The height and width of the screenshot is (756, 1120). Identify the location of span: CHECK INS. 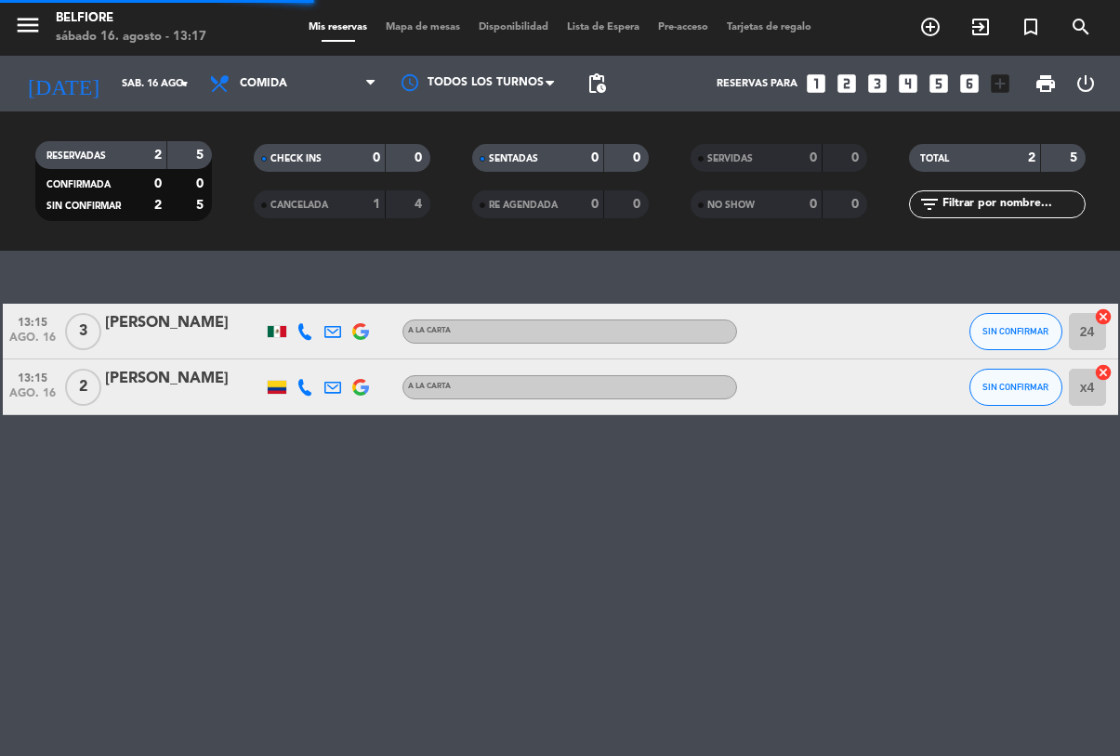
(296, 159).